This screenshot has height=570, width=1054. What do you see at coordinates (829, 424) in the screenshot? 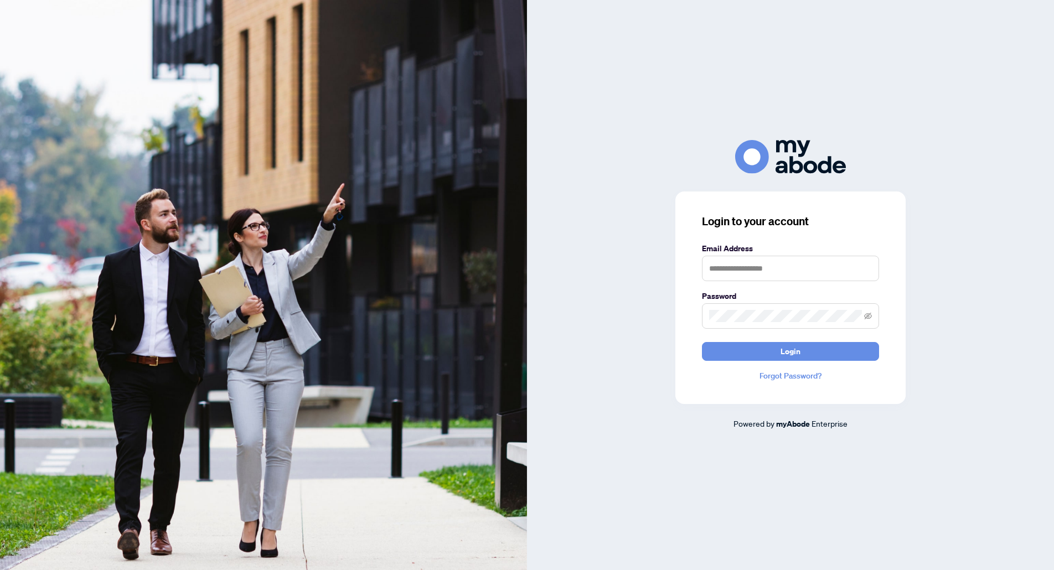
I see `span: Enterprise` at bounding box center [829, 424].